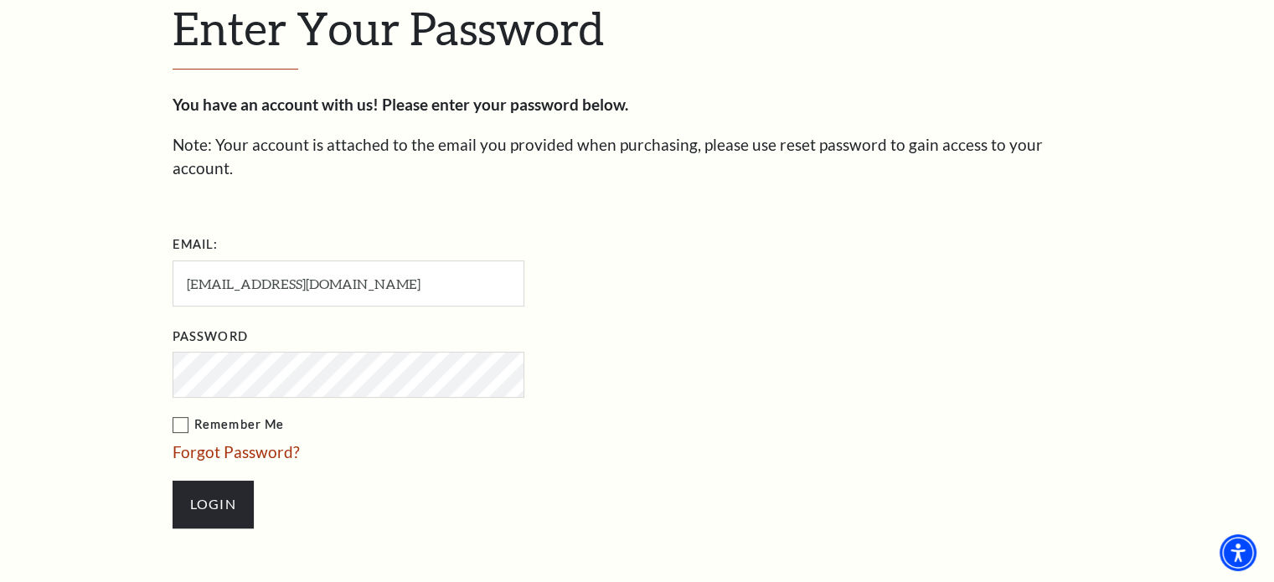 The height and width of the screenshot is (582, 1274). I want to click on strong: Please enter your password below., so click(505, 104).